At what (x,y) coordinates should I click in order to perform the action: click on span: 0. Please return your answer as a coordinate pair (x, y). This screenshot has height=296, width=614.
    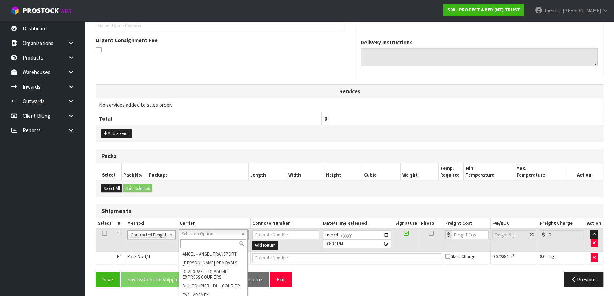
    Looking at the image, I should click on (326, 118).